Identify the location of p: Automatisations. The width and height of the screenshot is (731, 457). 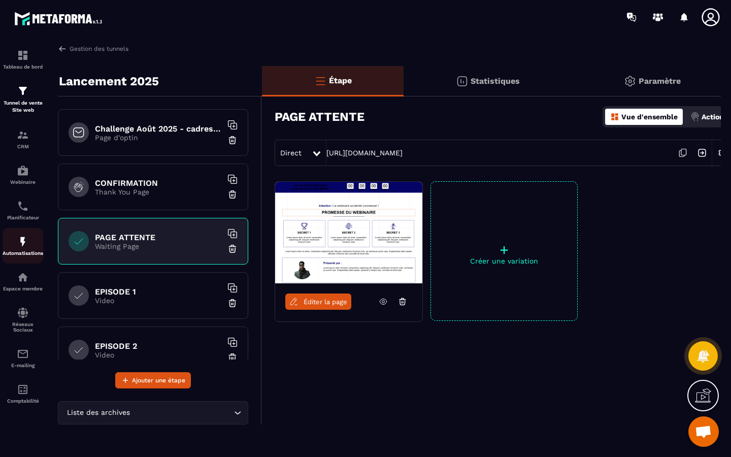
(23, 253).